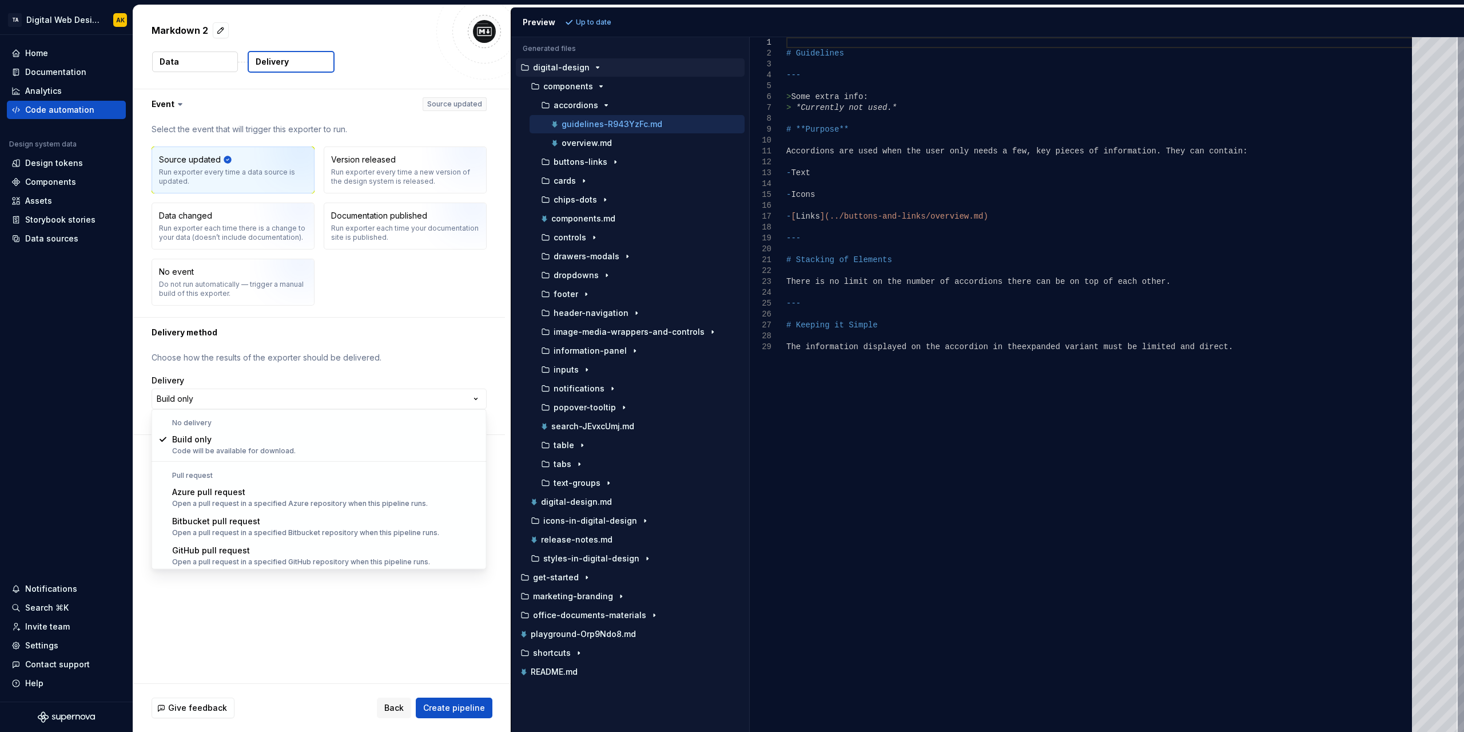  I want to click on span: Azure pull request, so click(209, 491).